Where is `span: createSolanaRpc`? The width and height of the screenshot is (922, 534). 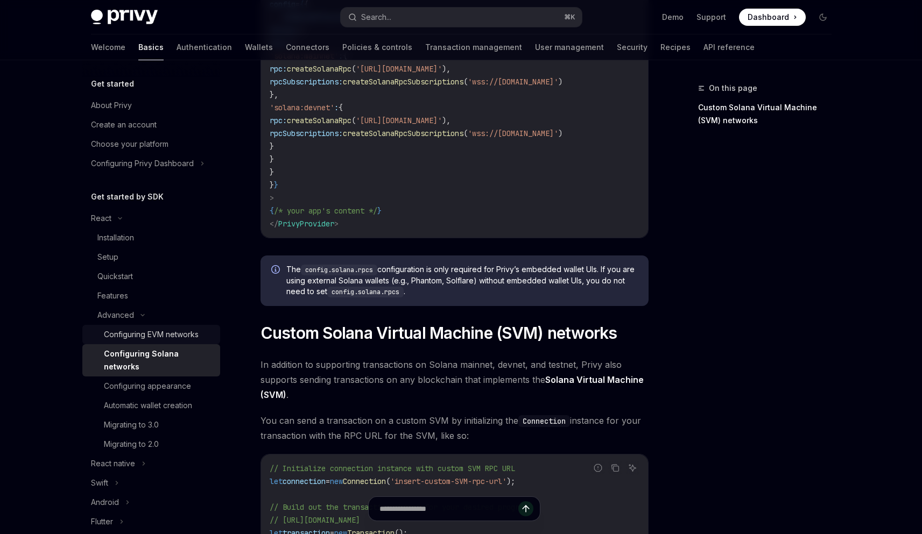 span: createSolanaRpc is located at coordinates (319, 121).